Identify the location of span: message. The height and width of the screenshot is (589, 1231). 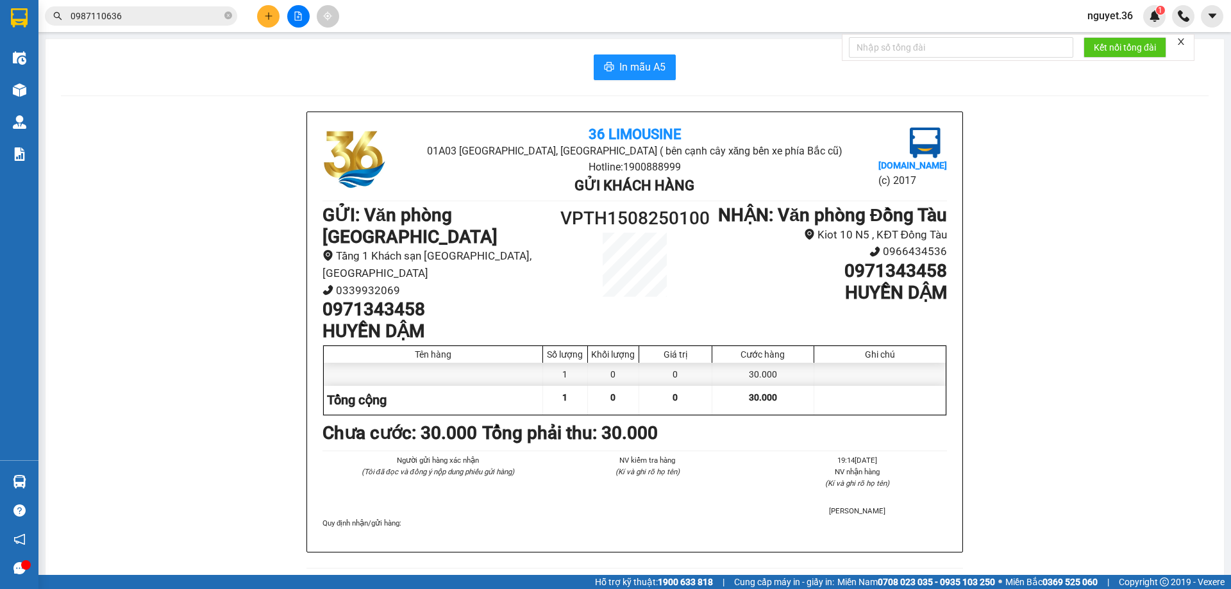
(19, 568).